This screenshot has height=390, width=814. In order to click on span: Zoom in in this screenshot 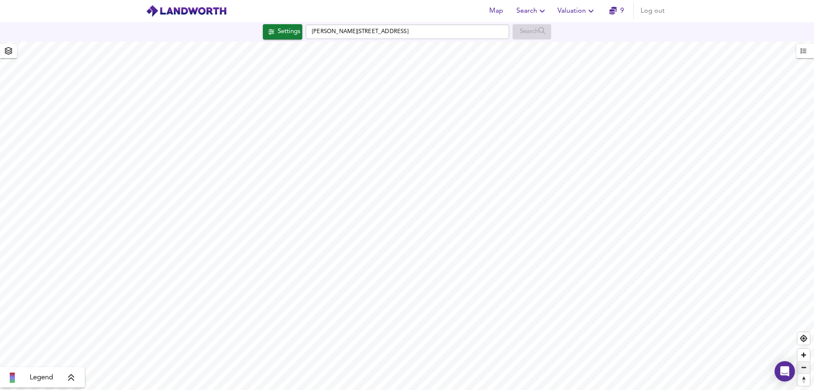, I will do `click(804, 355)`.